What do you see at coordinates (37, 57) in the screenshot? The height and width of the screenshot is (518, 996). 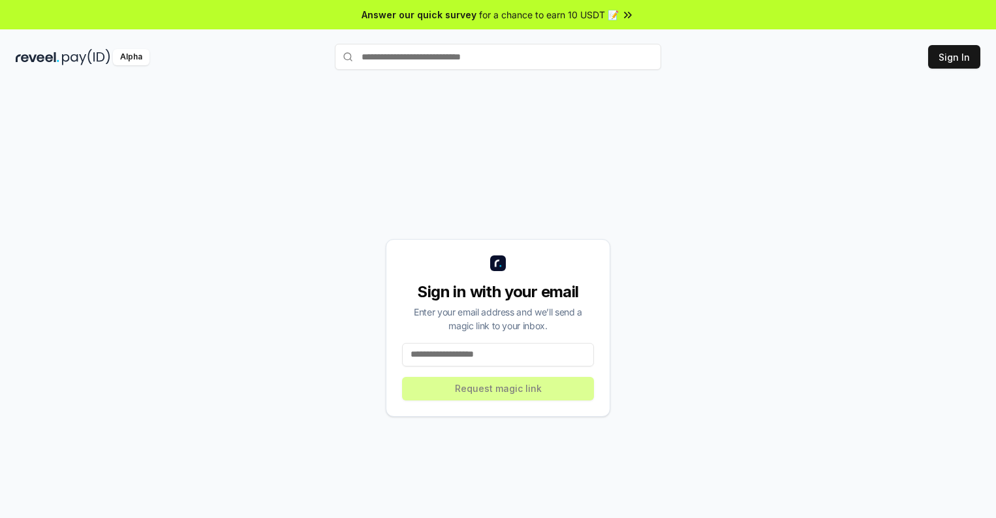 I see `img: reveel_dark` at bounding box center [37, 57].